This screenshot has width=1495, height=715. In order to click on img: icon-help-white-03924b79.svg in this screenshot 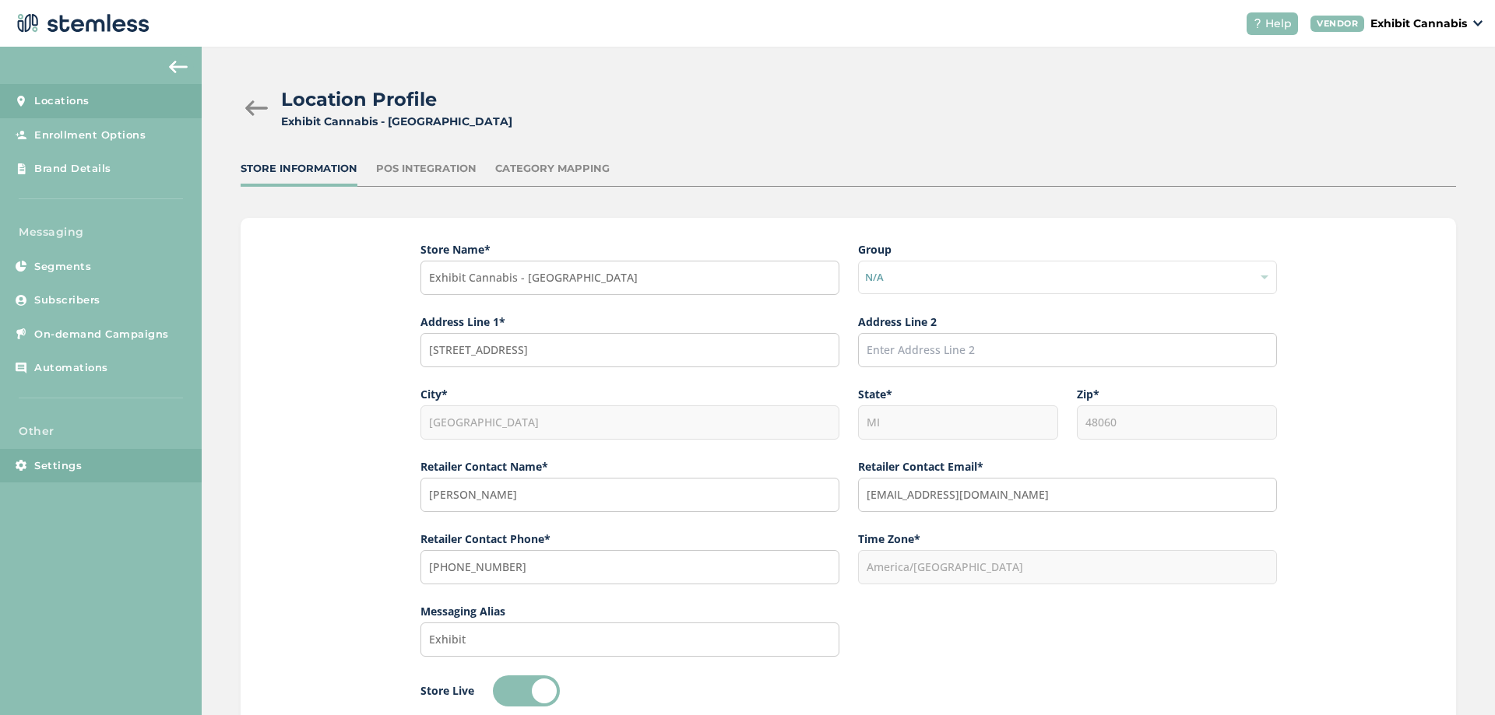, I will do `click(1257, 23)`.